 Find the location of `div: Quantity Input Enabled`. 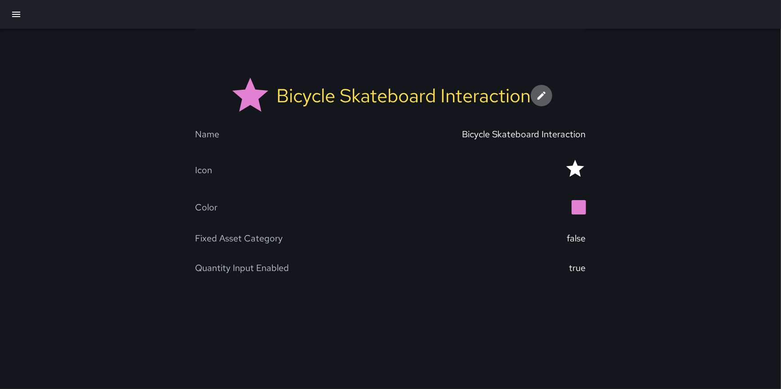

div: Quantity Input Enabled is located at coordinates (242, 268).